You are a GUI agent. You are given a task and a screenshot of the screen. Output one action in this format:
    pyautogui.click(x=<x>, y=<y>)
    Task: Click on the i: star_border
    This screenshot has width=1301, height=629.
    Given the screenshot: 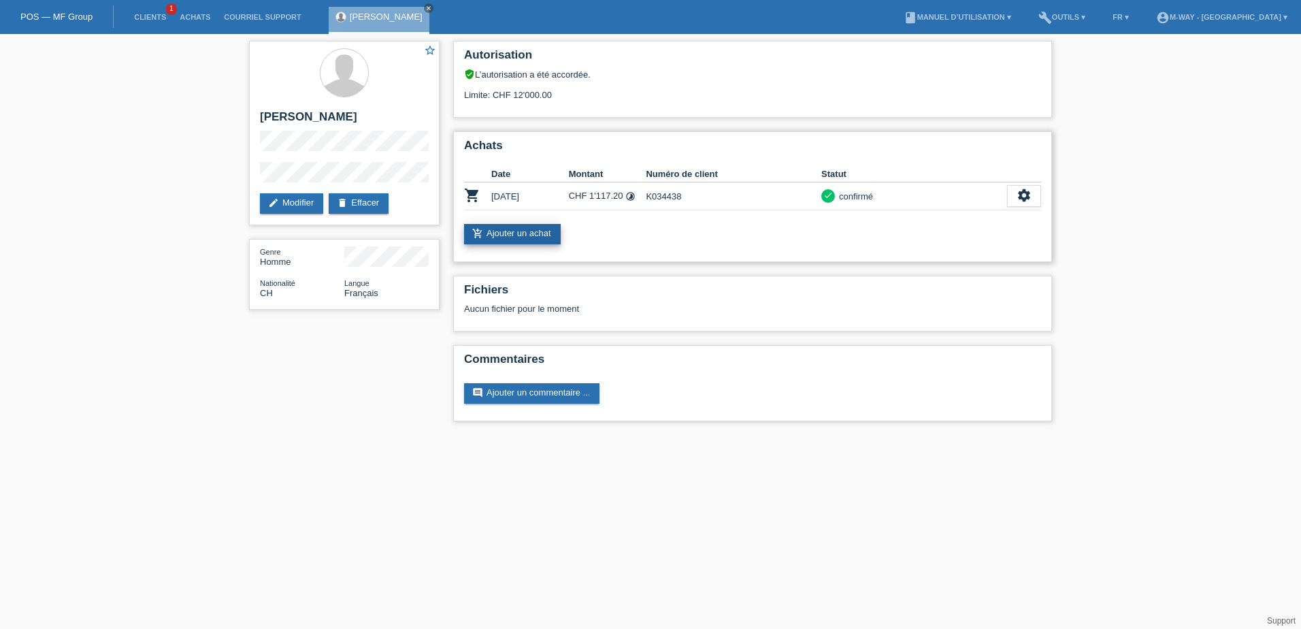 What is the action you would take?
    pyautogui.click(x=430, y=50)
    